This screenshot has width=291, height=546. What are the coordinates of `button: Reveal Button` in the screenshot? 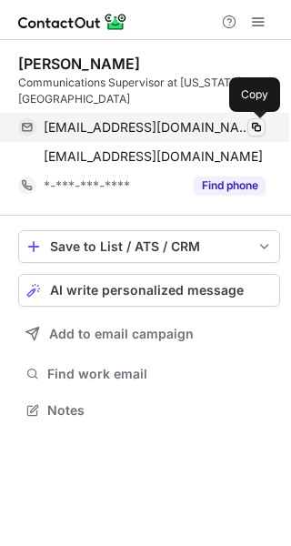 It's located at (229, 186).